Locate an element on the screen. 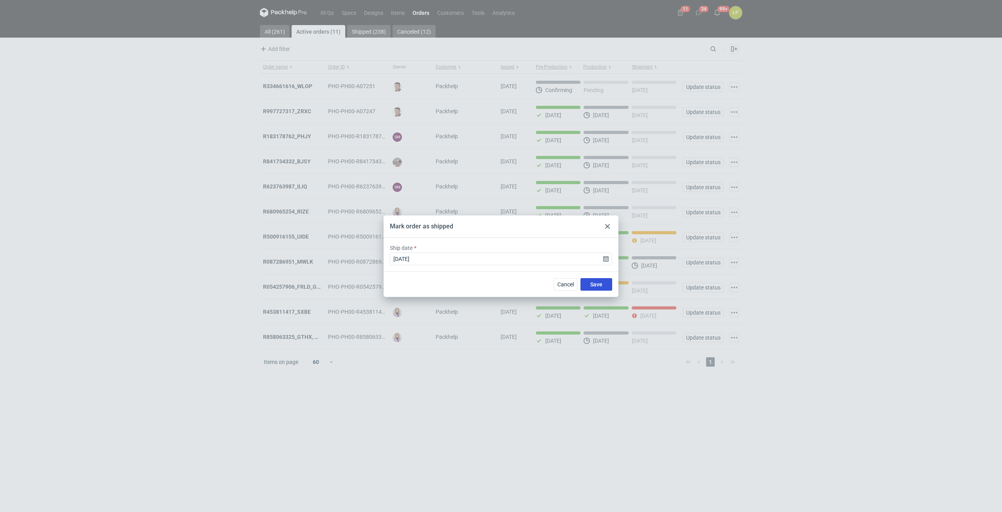 The height and width of the screenshot is (512, 1002). div: Mark order as shipped is located at coordinates (422, 226).